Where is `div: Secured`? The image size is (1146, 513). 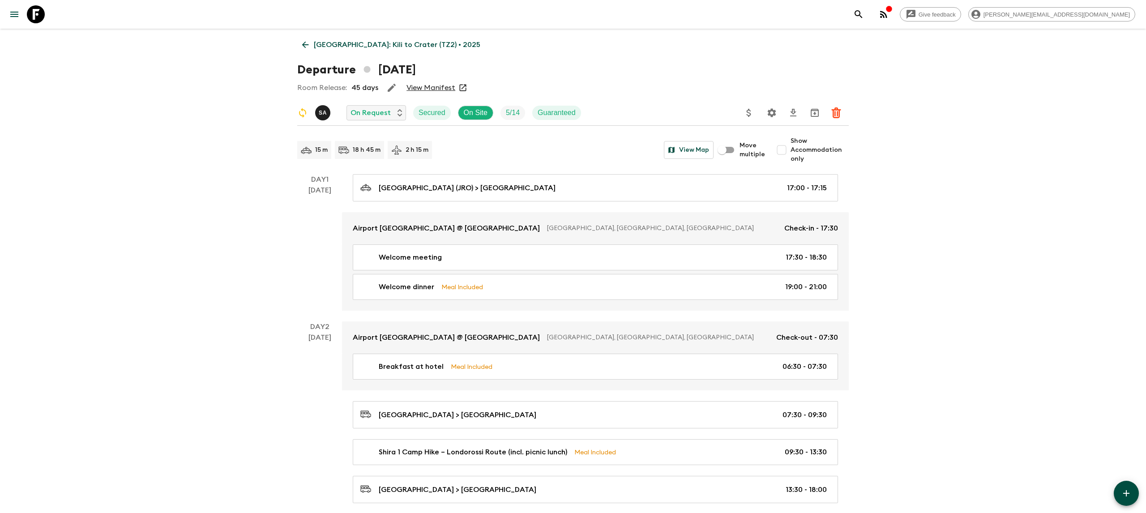
div: Secured is located at coordinates (432, 113).